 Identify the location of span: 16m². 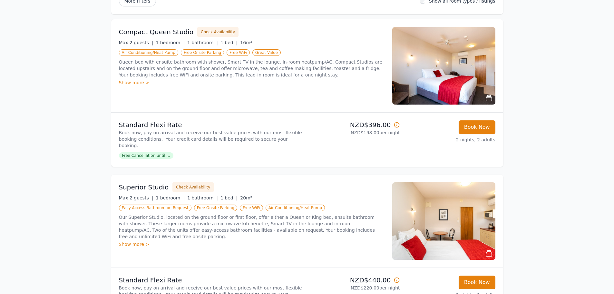
(246, 43).